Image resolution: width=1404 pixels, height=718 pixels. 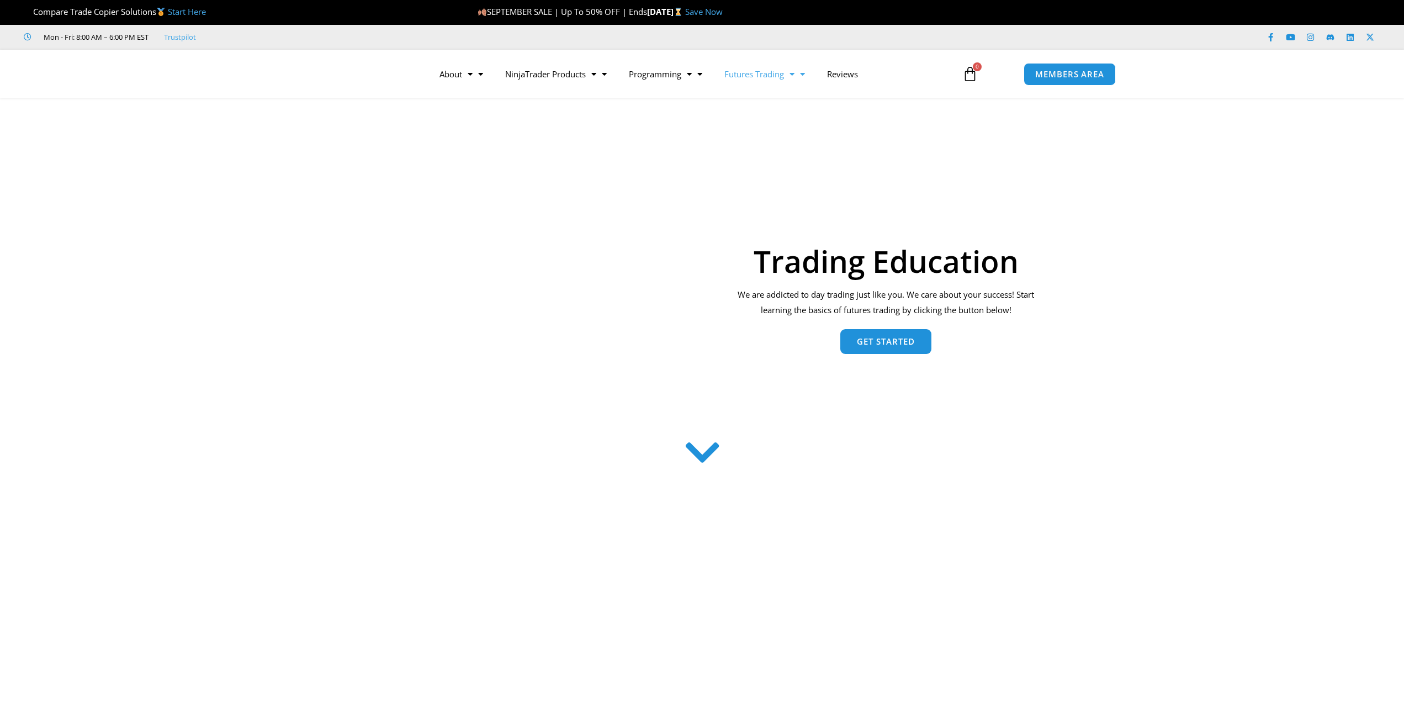 I want to click on span: Compare Trade Copier Solutions, so click(x=115, y=12).